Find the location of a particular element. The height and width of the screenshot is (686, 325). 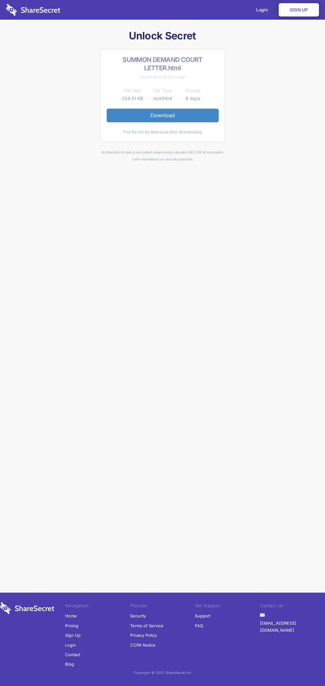

div: This file will be destroyed after downloading. is located at coordinates (163, 132).